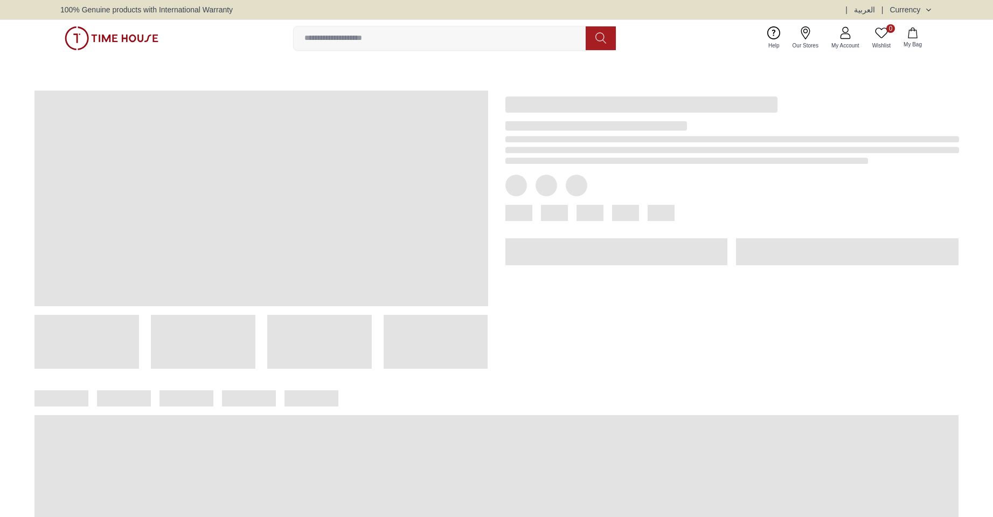  I want to click on span: 100% Genuine products with International Warranty, so click(147, 10).